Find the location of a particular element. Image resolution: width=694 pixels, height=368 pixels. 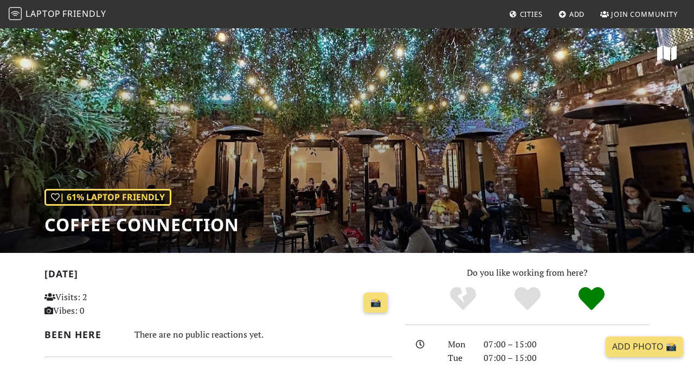

span: Cities is located at coordinates (531, 14).